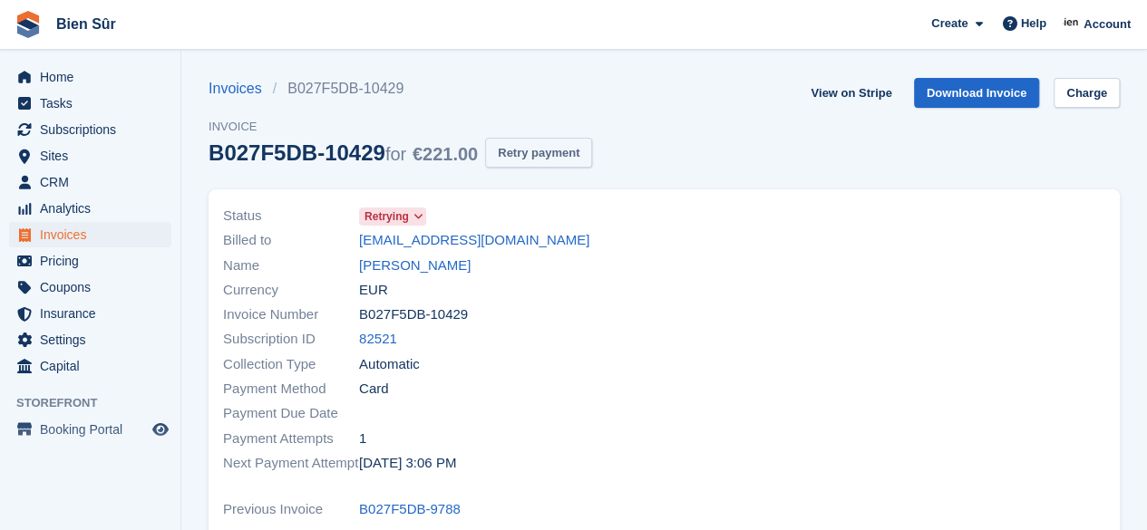 The width and height of the screenshot is (1147, 530). Describe the element at coordinates (240, 89) in the screenshot. I see `a: Invoices` at that location.